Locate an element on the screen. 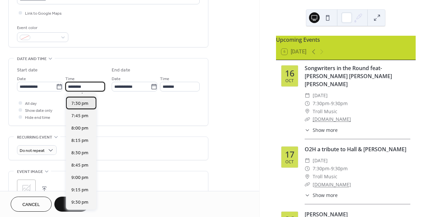 The image size is (432, 217). button: Cancel is located at coordinates (31, 204).